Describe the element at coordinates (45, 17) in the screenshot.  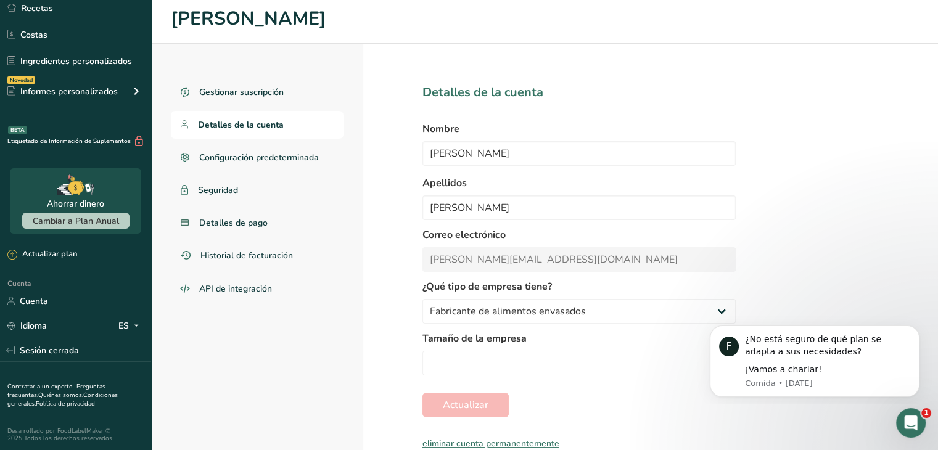
I see `img: Imagen de perfil para LIA` at that location.